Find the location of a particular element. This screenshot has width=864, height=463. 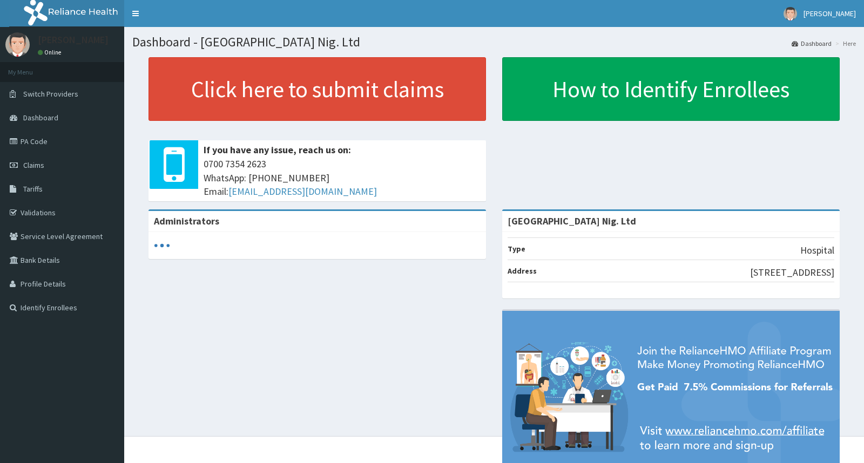

svg: audio-loading is located at coordinates (162, 246).